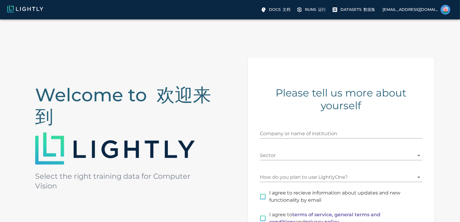 The width and height of the screenshot is (460, 222). Describe the element at coordinates (315, 9) in the screenshot. I see `p: Runs` at that location.